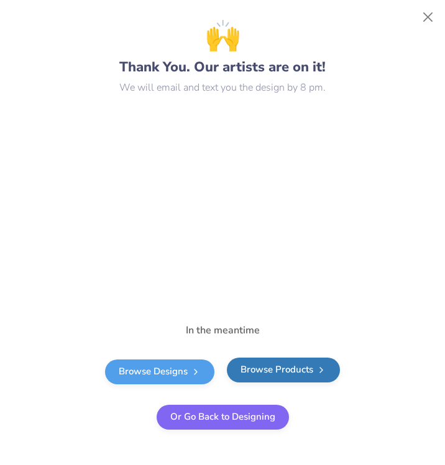 The width and height of the screenshot is (445, 465). I want to click on span: In the meantime, so click(222, 331).